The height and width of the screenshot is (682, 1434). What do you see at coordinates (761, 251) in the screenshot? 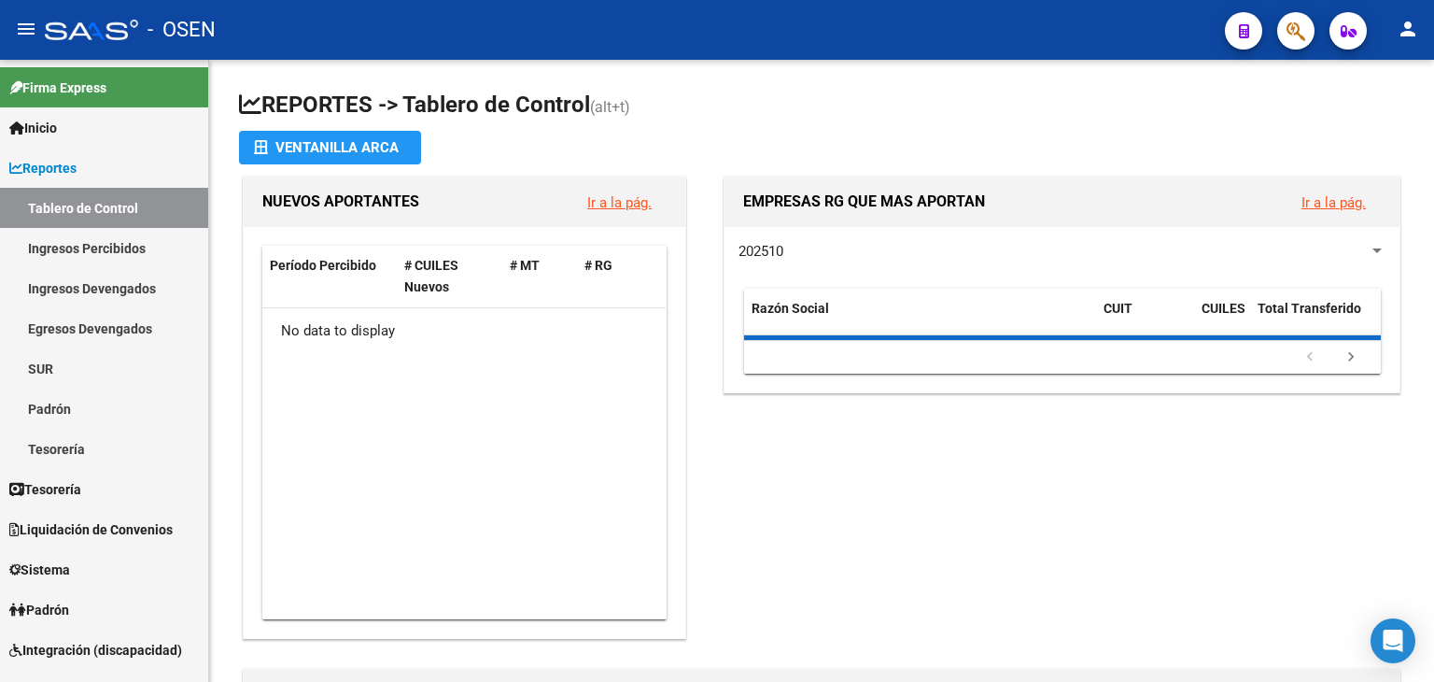
I see `span: 202510` at bounding box center [761, 251].